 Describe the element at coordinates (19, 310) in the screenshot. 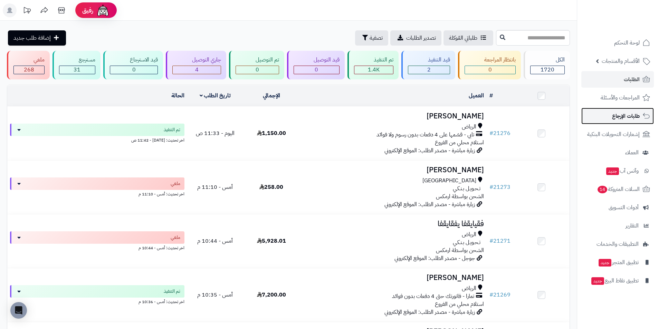

I see `div: Open Intercom Messenger` at that location.